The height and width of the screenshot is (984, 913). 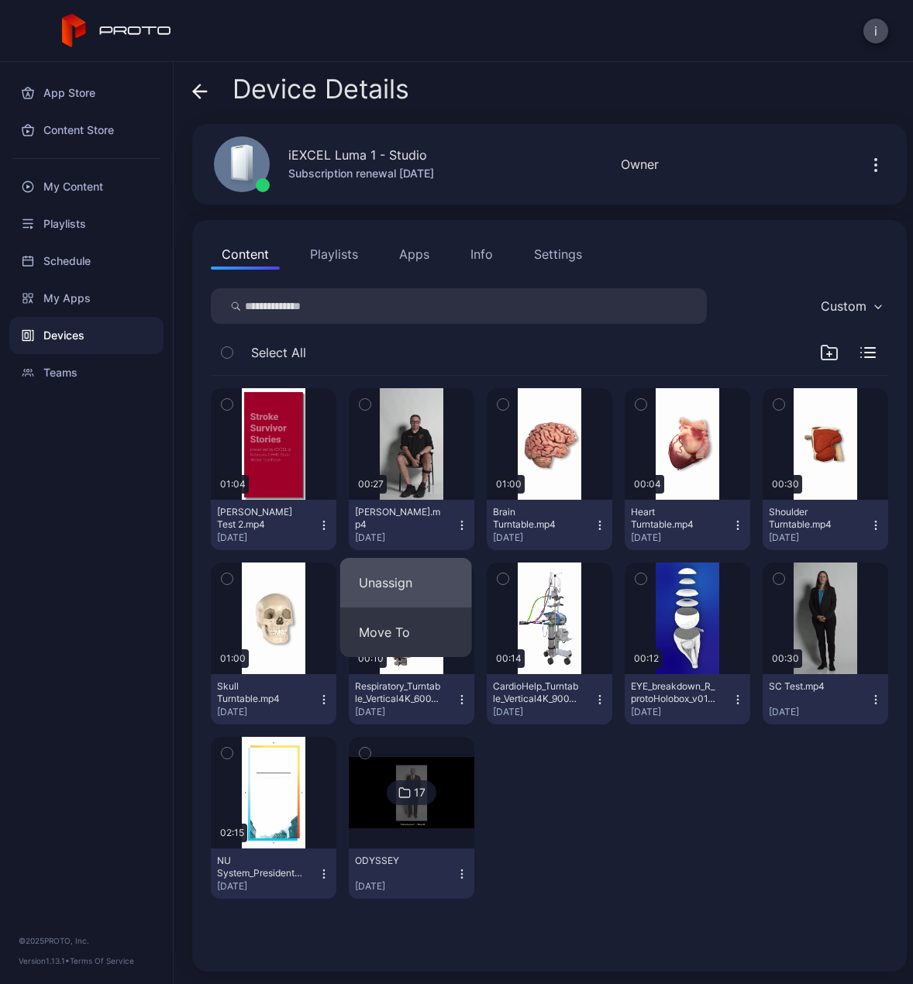 I want to click on div: My Apps, so click(x=86, y=298).